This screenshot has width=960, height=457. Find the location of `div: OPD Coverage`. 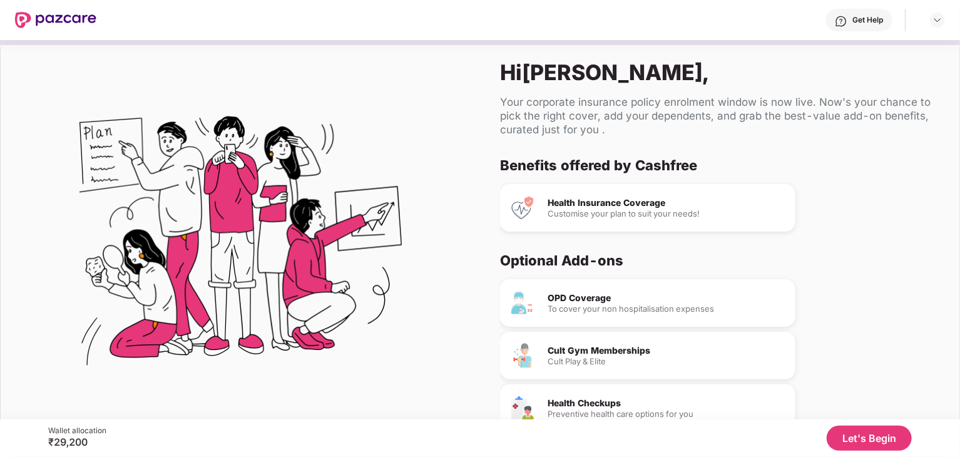

div: OPD Coverage is located at coordinates (667, 298).